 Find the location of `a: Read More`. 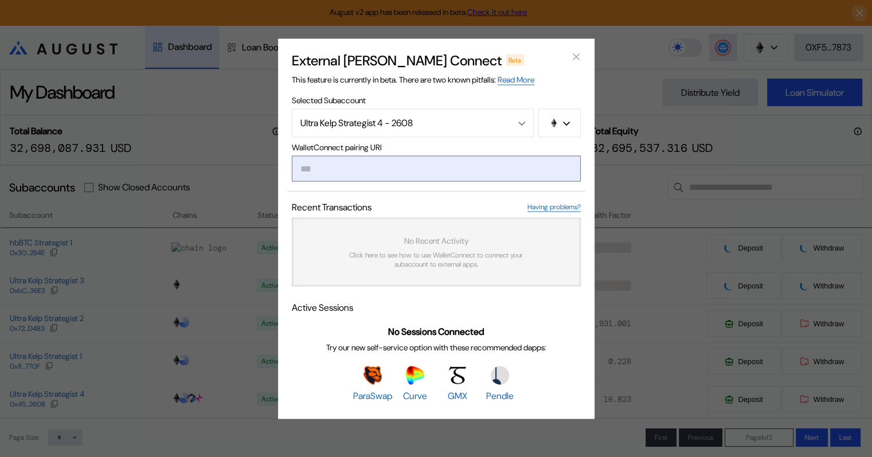

a: Read More is located at coordinates (516, 79).